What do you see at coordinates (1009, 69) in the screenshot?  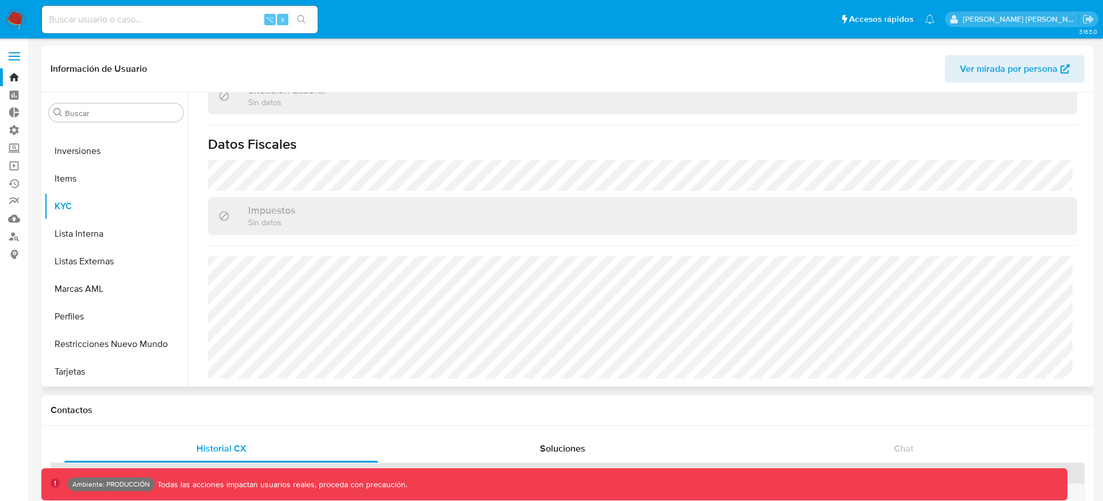 I see `span: Ver mirada por persona` at bounding box center [1009, 69].